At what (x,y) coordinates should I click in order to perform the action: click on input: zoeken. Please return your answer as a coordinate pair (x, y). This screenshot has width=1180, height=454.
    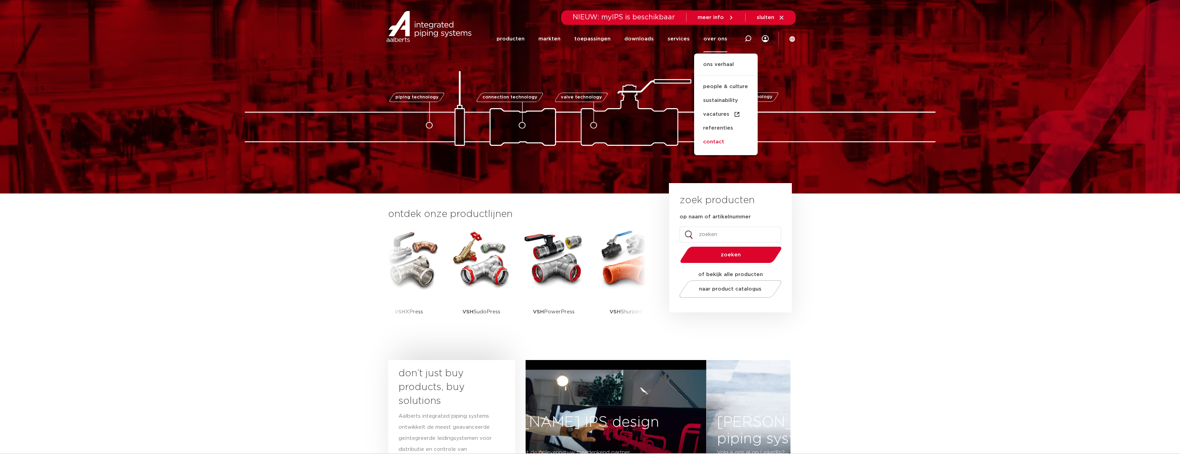
    Looking at the image, I should click on (730, 234).